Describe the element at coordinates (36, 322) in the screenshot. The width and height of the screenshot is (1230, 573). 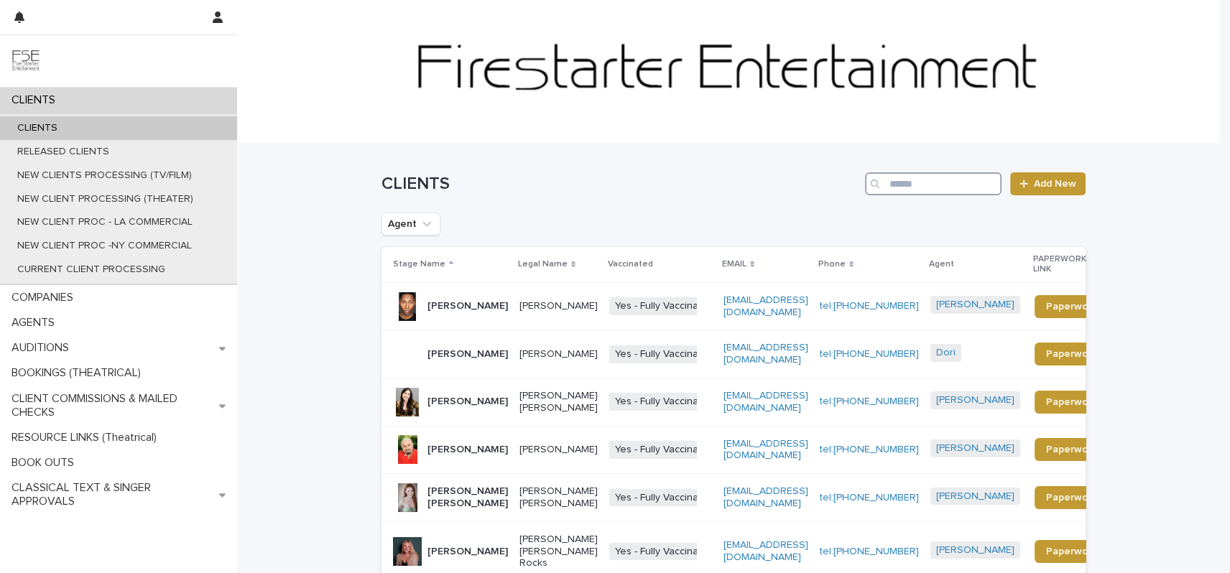
I see `p: AGENTS` at that location.